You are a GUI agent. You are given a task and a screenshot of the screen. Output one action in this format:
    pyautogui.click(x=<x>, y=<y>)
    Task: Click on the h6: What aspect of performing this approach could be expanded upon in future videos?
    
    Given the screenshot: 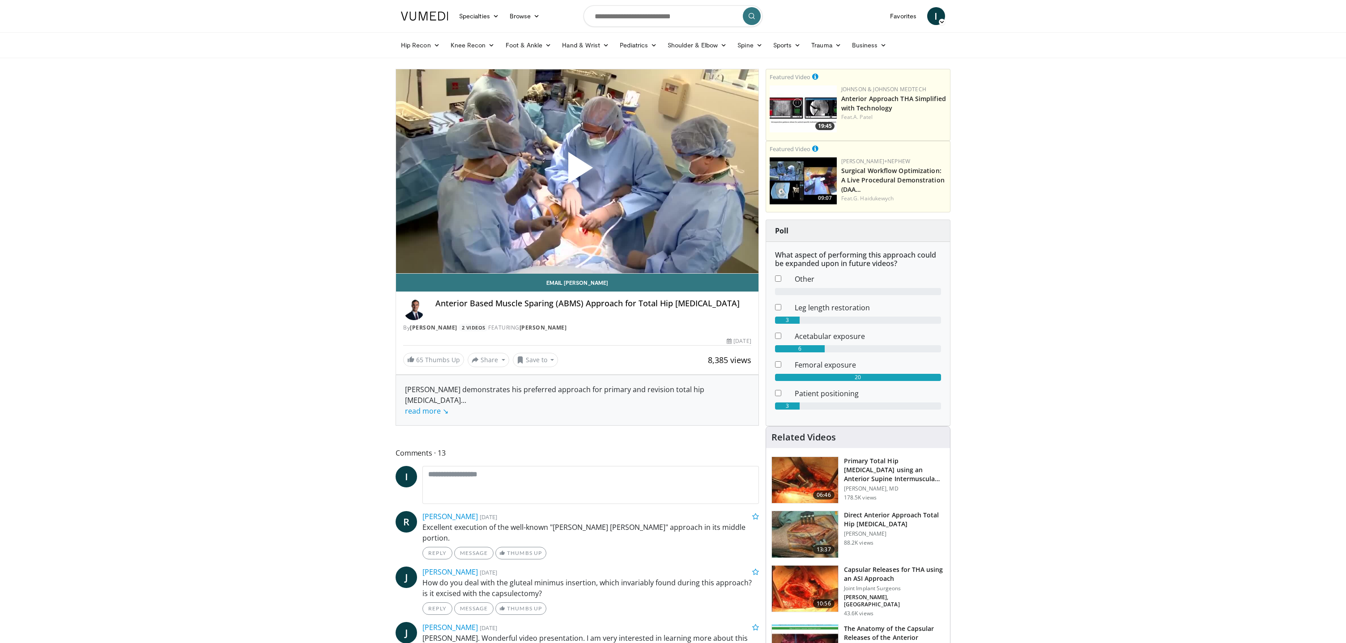 What is the action you would take?
    pyautogui.click(x=858, y=260)
    